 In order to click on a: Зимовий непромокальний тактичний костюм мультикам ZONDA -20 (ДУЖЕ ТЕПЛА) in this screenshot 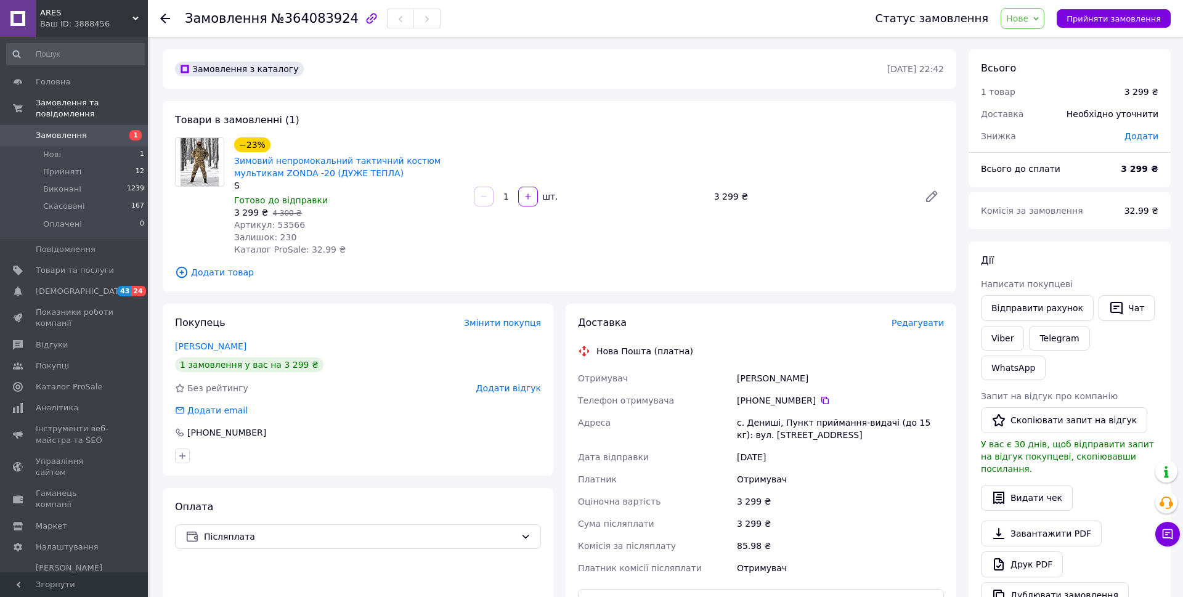, I will do `click(337, 167)`.